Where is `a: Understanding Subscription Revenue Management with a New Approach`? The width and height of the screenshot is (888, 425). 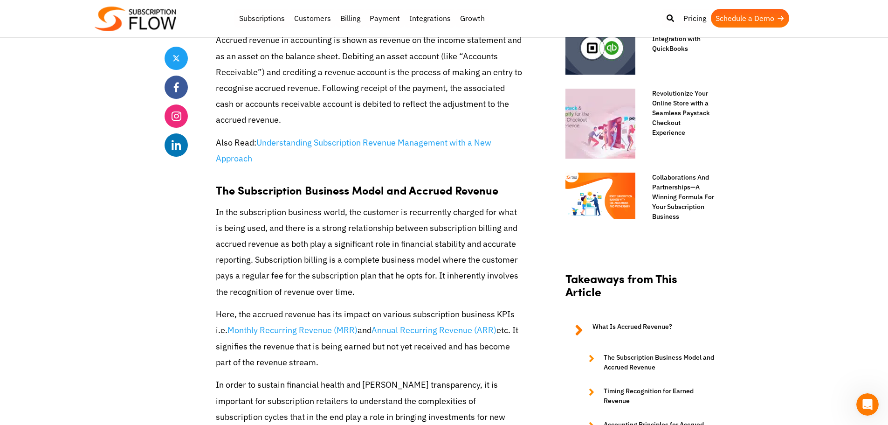
a: Understanding Subscription Revenue Management with a New Approach is located at coordinates (353, 150).